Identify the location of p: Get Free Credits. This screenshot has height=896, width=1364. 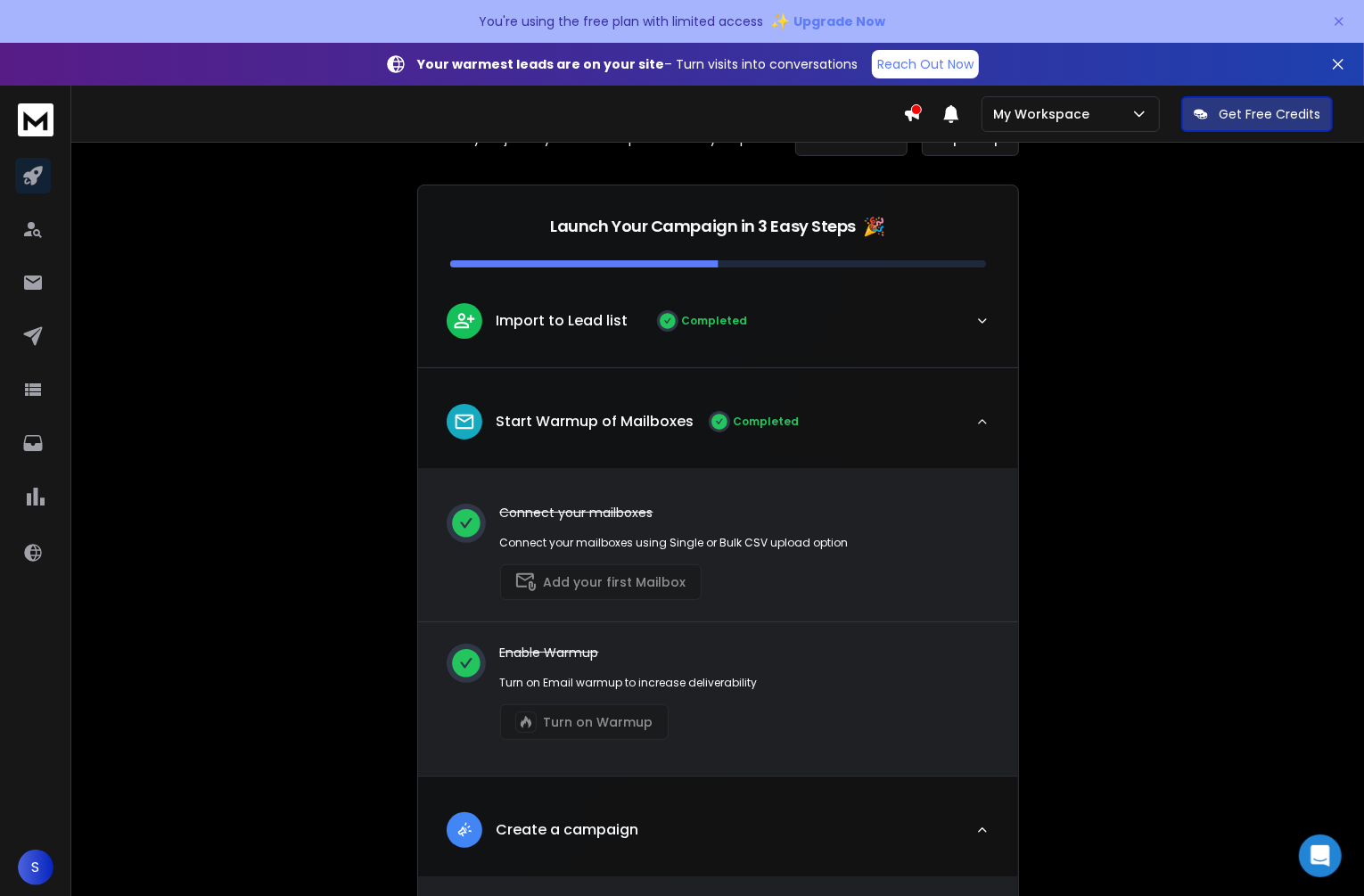
(1270, 114).